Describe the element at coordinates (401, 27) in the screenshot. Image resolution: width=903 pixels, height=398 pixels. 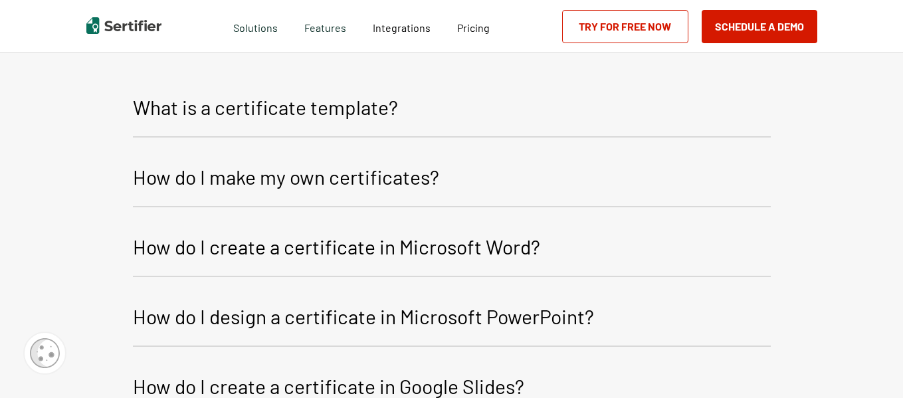
I see `span: Integrations` at that location.